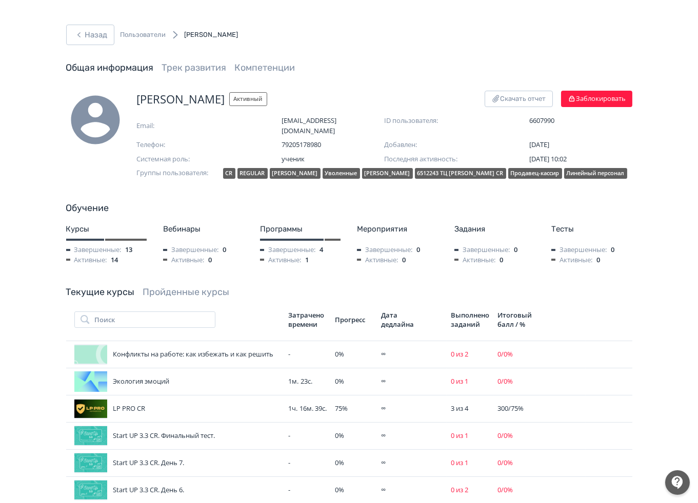 The width and height of the screenshot is (698, 503). I want to click on span: 75 %, so click(341, 409).